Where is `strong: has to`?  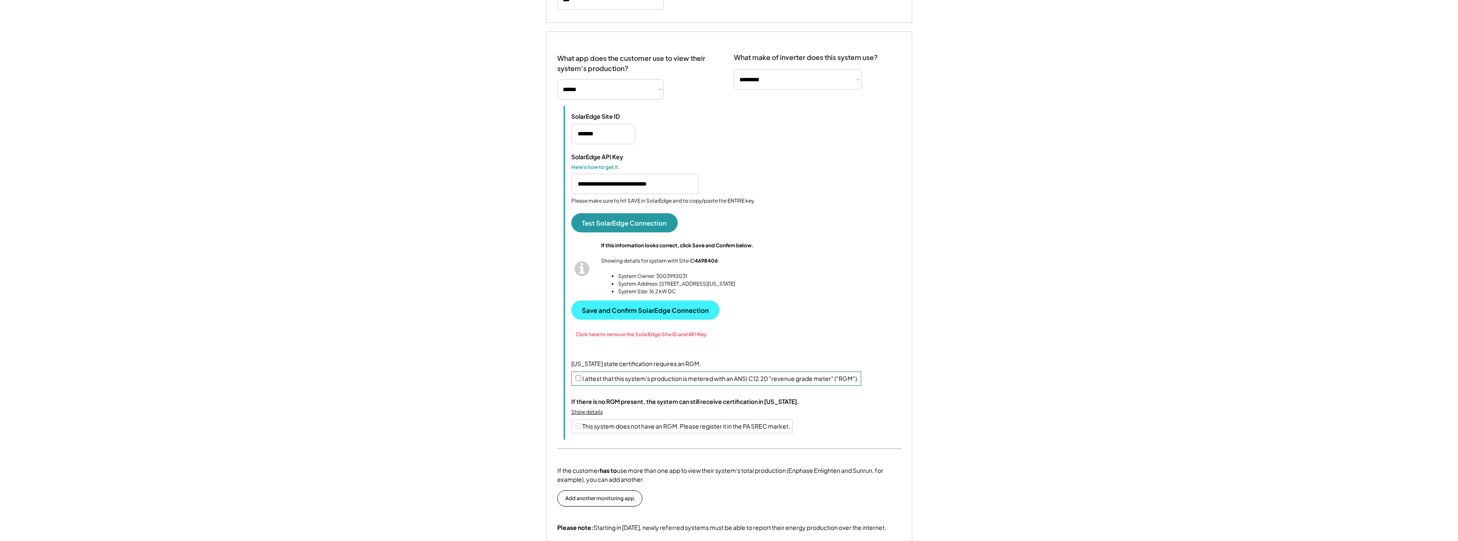
strong: has to is located at coordinates (608, 470).